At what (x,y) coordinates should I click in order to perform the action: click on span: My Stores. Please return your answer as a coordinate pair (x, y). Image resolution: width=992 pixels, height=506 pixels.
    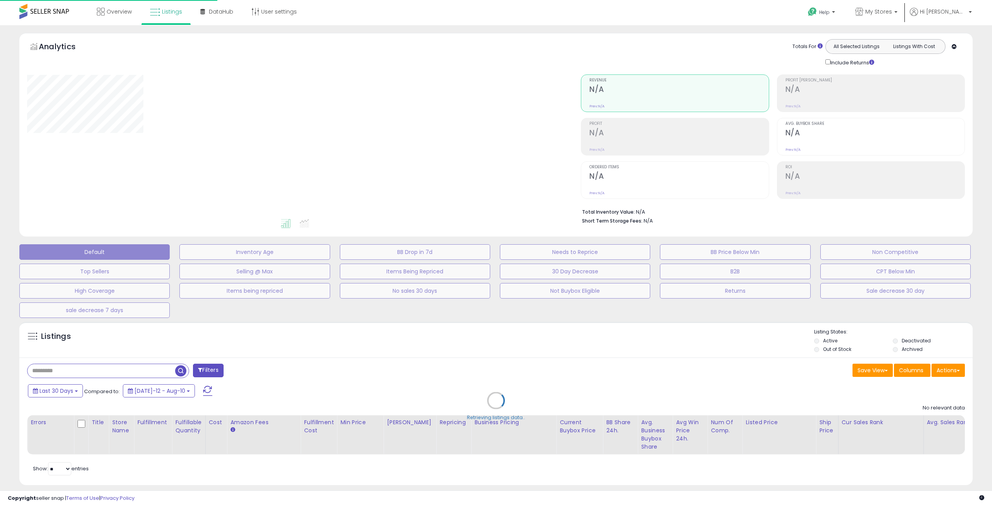
    Looking at the image, I should click on (879, 12).